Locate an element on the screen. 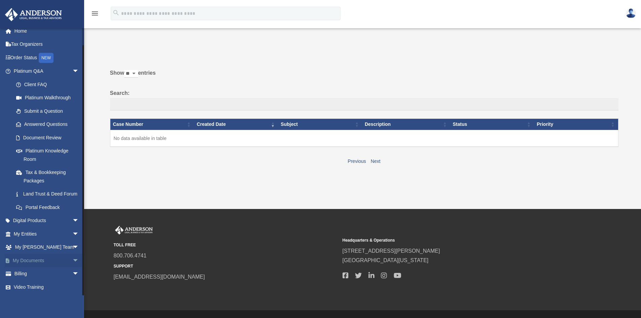  i: menu is located at coordinates (95, 13).